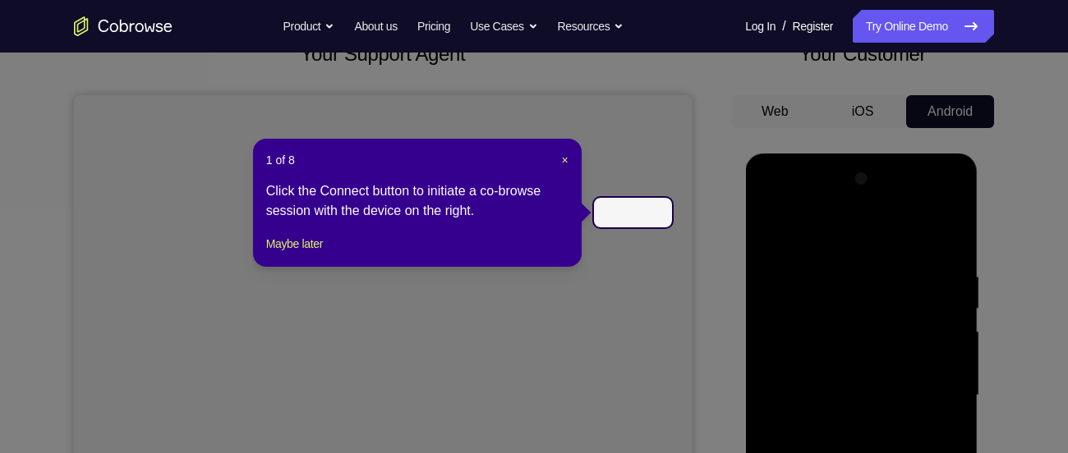 Image resolution: width=1068 pixels, height=453 pixels. I want to click on a: Pricing, so click(434, 26).